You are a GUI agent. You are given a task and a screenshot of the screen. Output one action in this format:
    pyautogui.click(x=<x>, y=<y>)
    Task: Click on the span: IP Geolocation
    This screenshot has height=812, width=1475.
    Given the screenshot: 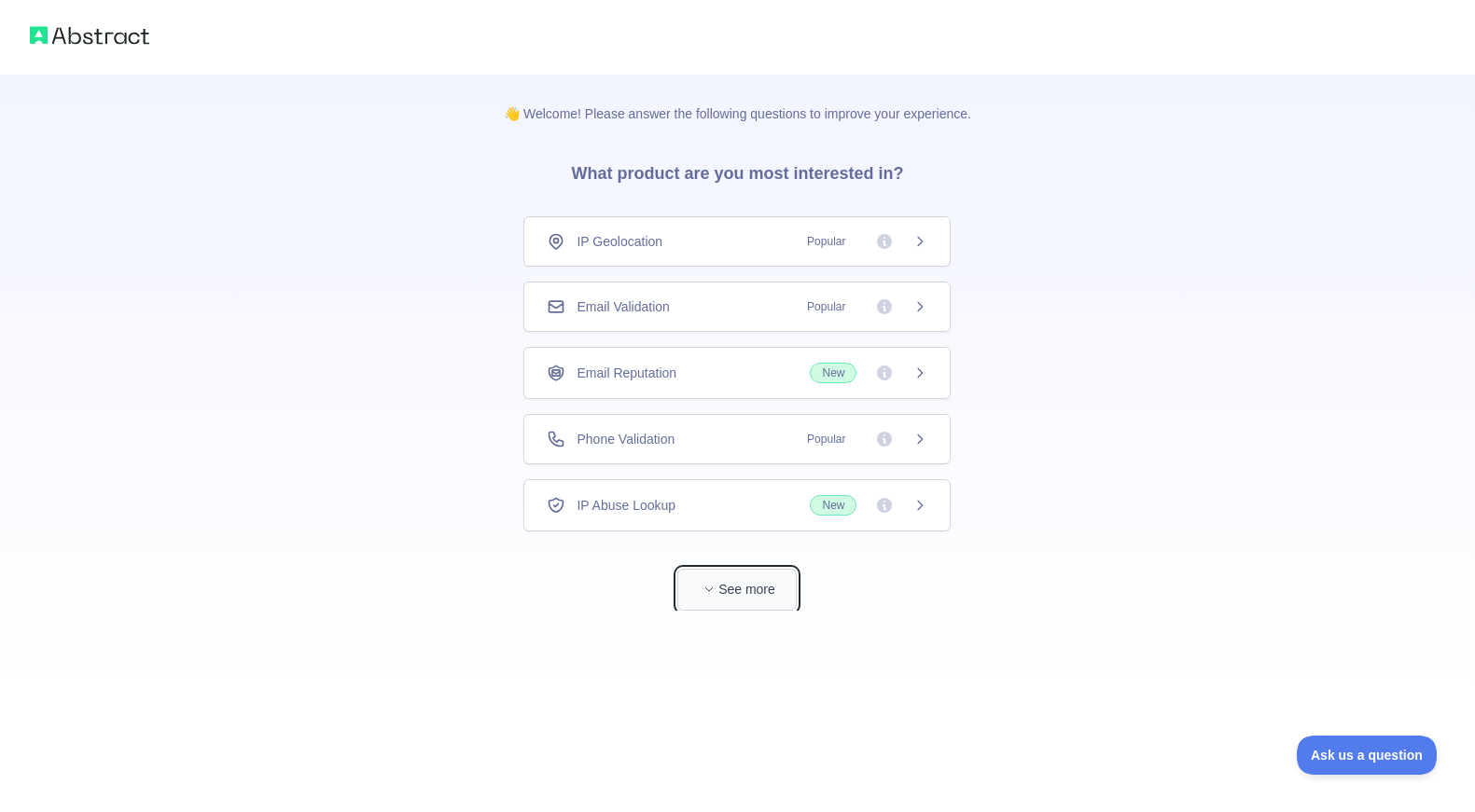 What is the action you would take?
    pyautogui.click(x=620, y=242)
    